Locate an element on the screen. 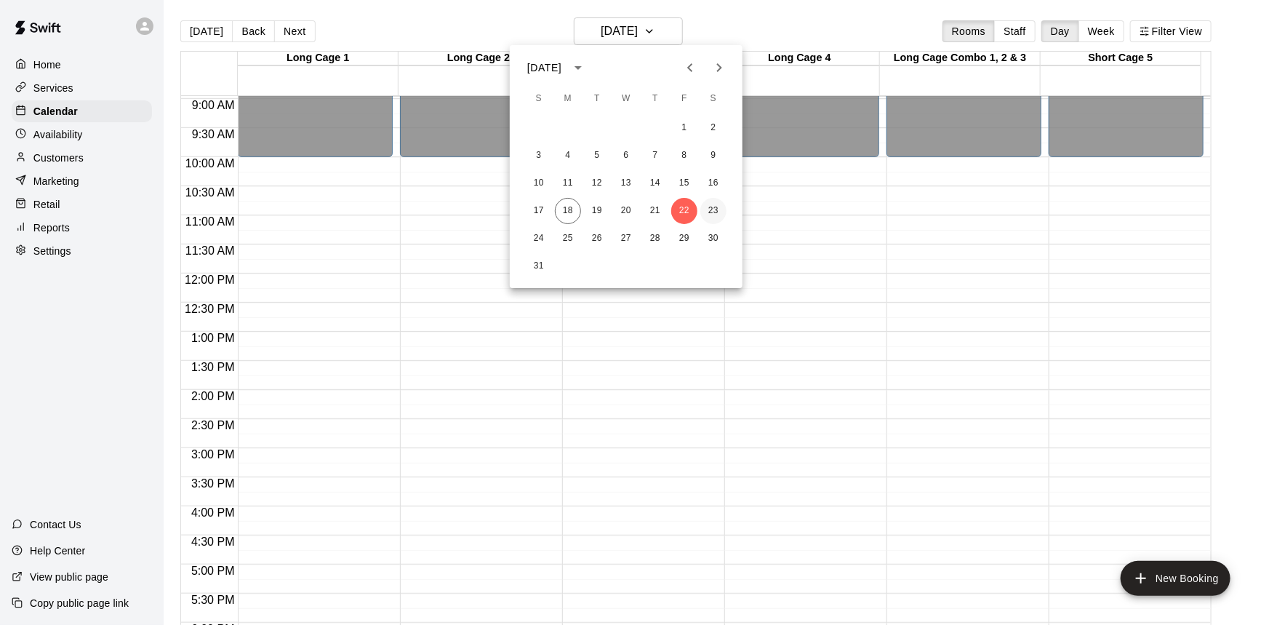  button: 29 is located at coordinates (684, 239).